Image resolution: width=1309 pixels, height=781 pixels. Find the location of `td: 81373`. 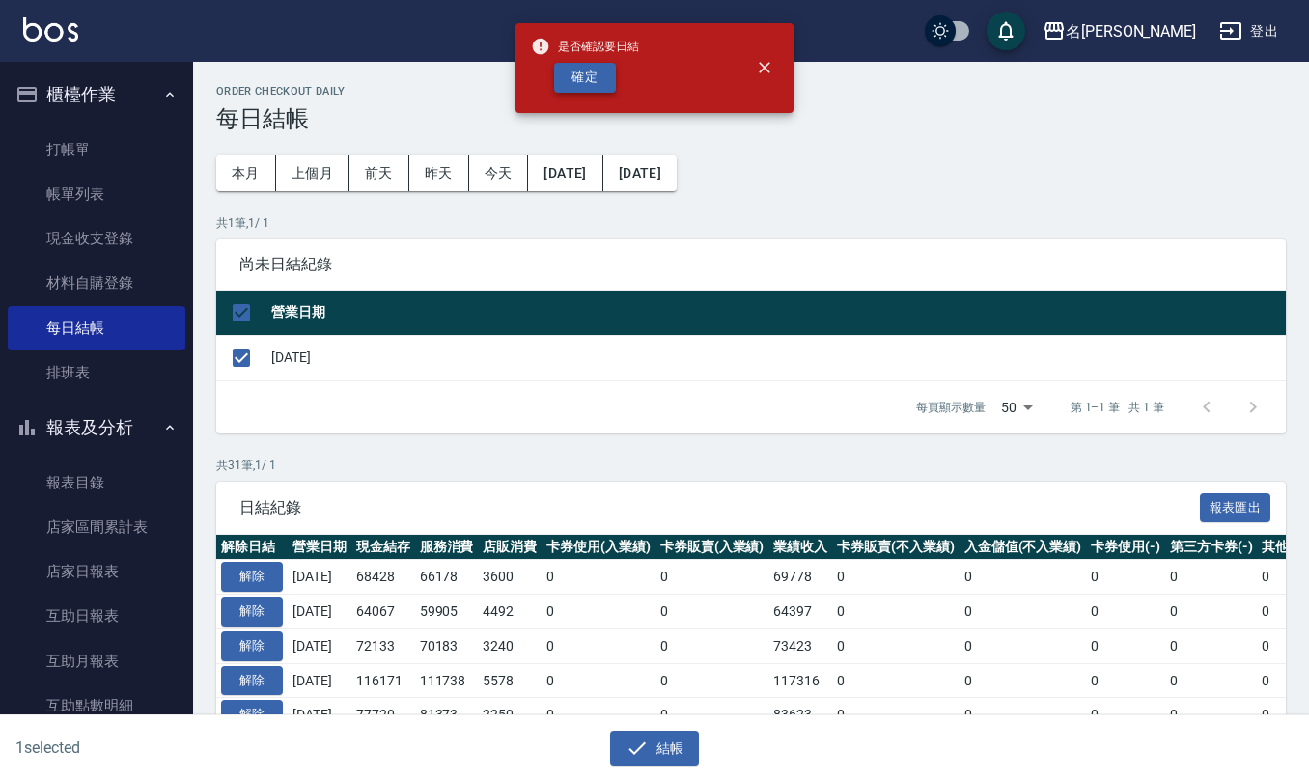

td: 81373 is located at coordinates (447, 715).